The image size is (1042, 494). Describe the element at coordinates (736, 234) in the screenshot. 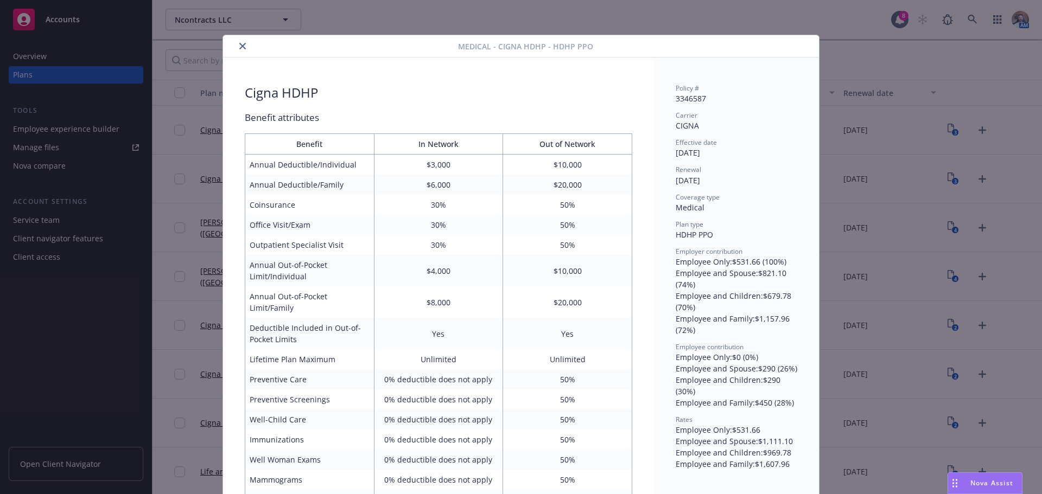

I see `div: HDHP PPO` at that location.